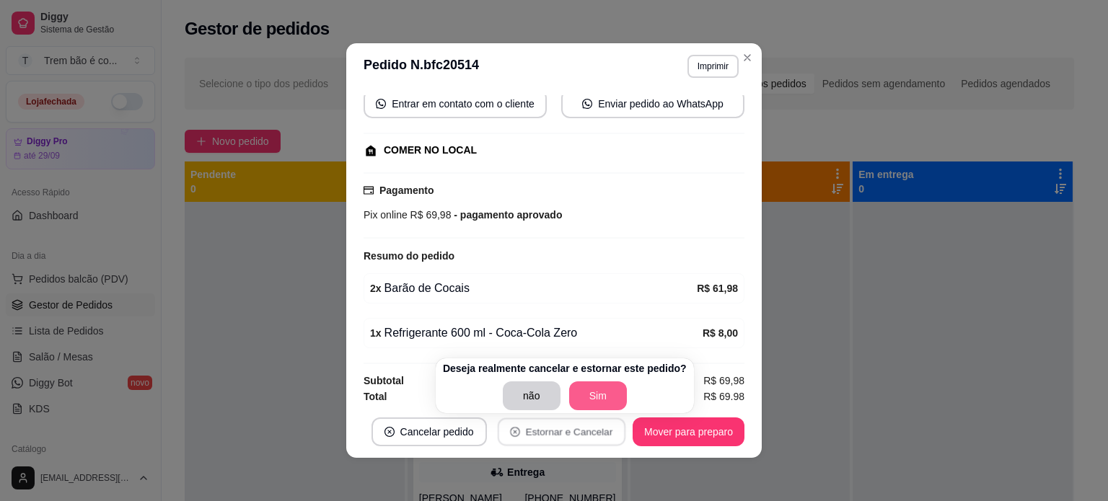  What do you see at coordinates (375, 397) in the screenshot?
I see `strong: Total` at bounding box center [375, 397].